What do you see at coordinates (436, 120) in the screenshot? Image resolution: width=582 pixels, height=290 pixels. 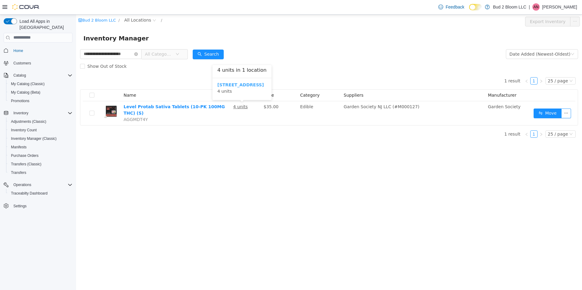 I see `li: 1 result` at bounding box center [436, 120].